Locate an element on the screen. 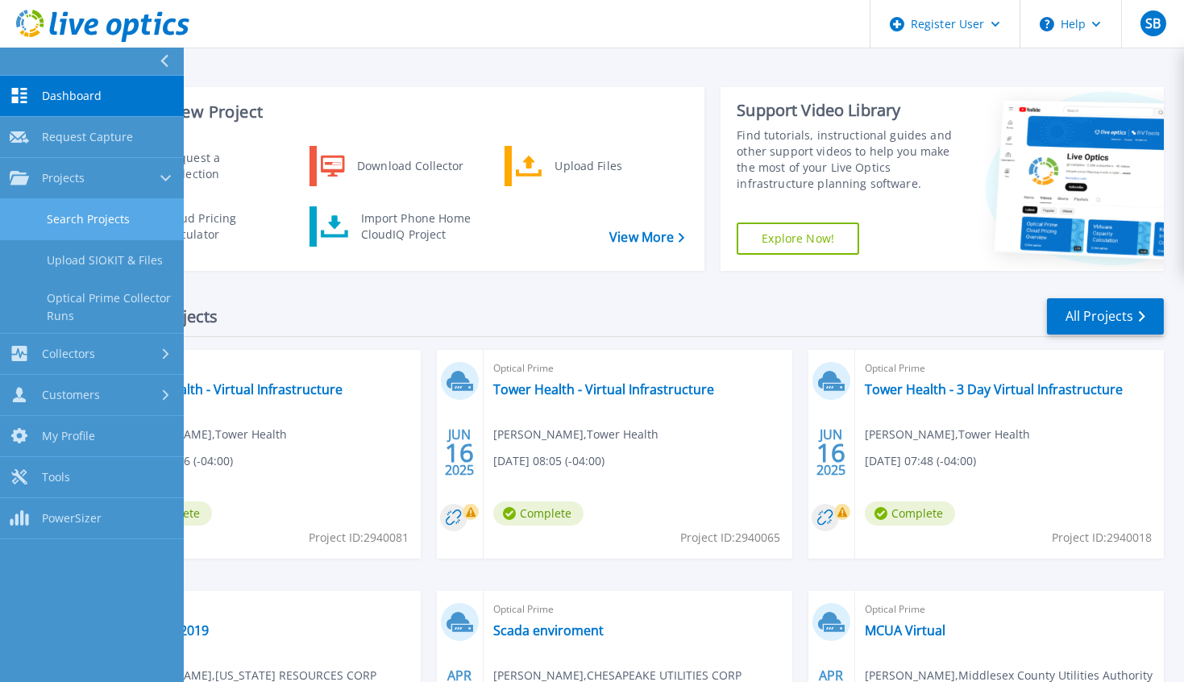 This screenshot has width=1184, height=682. a: MCUA Virtual is located at coordinates (905, 630).